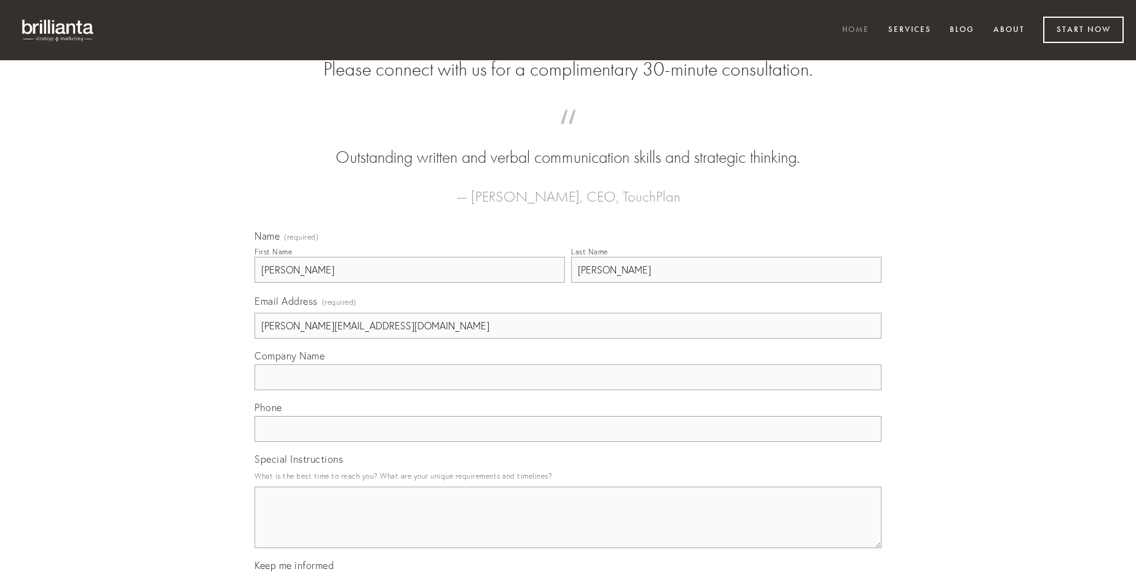  Describe the element at coordinates (568, 476) in the screenshot. I see `p: What is the best time to reach you? What are your unique requirements and timelines?` at that location.